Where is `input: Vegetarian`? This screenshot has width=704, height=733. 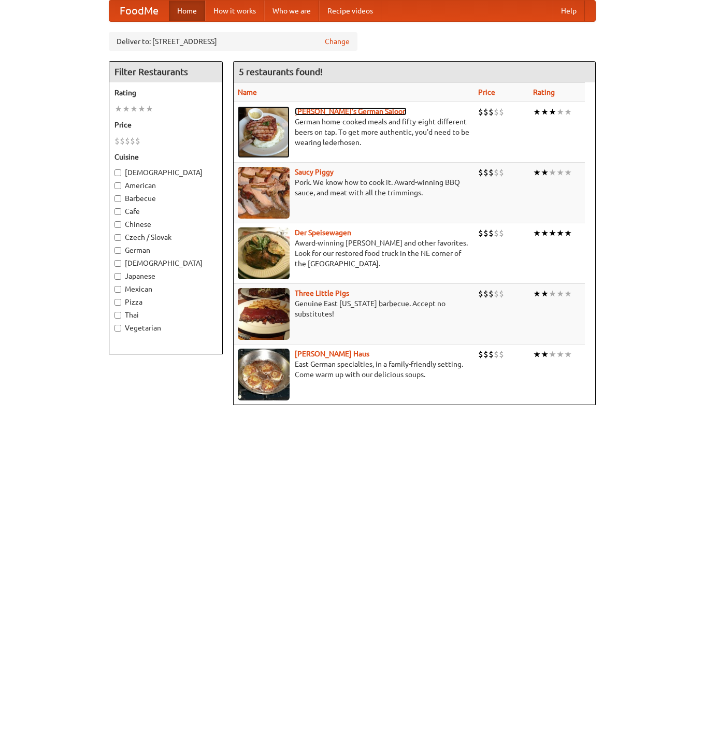
input: Vegetarian is located at coordinates (118, 328).